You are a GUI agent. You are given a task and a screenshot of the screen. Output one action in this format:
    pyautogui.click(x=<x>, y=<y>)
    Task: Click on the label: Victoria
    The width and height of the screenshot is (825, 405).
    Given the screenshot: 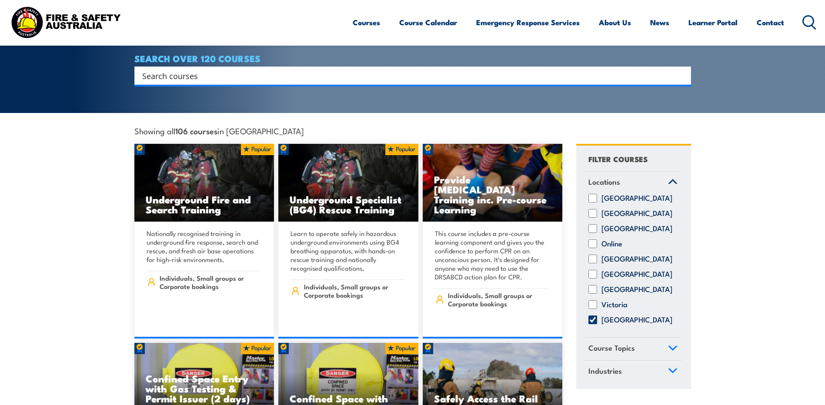 What is the action you would take?
    pyautogui.click(x=614, y=305)
    